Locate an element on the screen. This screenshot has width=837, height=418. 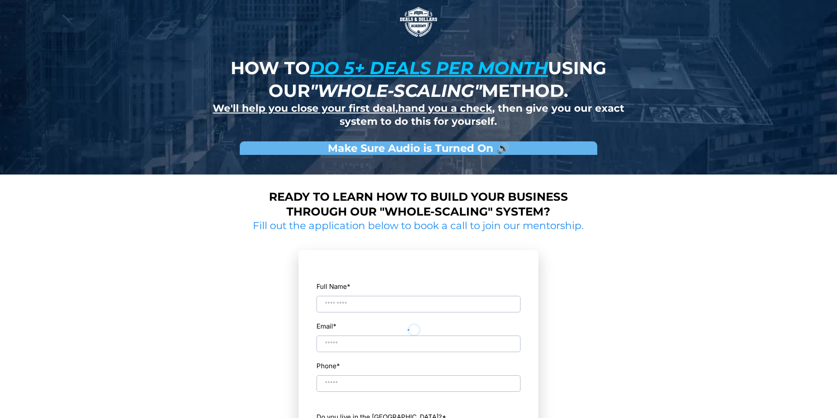
strong: Ready to learn how to build your business through our "whole-scaling" system? is located at coordinates (419, 204).